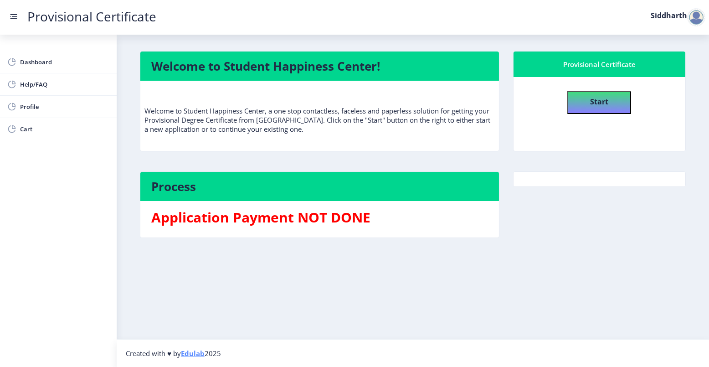 The width and height of the screenshot is (709, 367). I want to click on a: Provisional Certificate, so click(92, 16).